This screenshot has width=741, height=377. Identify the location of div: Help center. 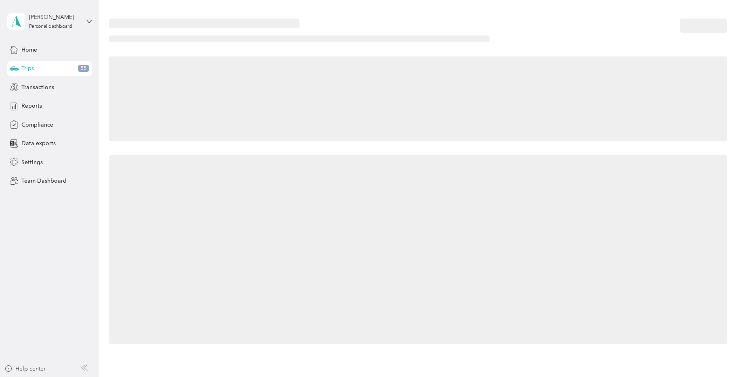
(25, 369).